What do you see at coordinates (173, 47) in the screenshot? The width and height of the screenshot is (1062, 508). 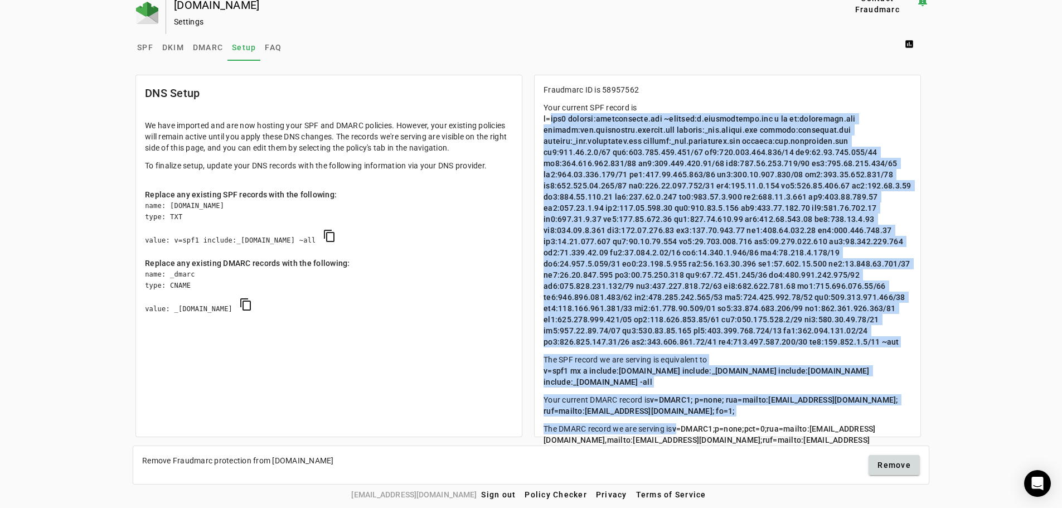 I see `span: DKIM` at bounding box center [173, 47].